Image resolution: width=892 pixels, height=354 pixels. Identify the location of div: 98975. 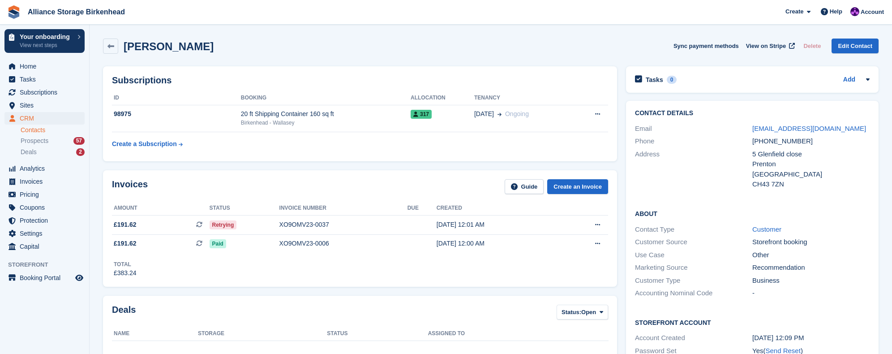
(176, 114).